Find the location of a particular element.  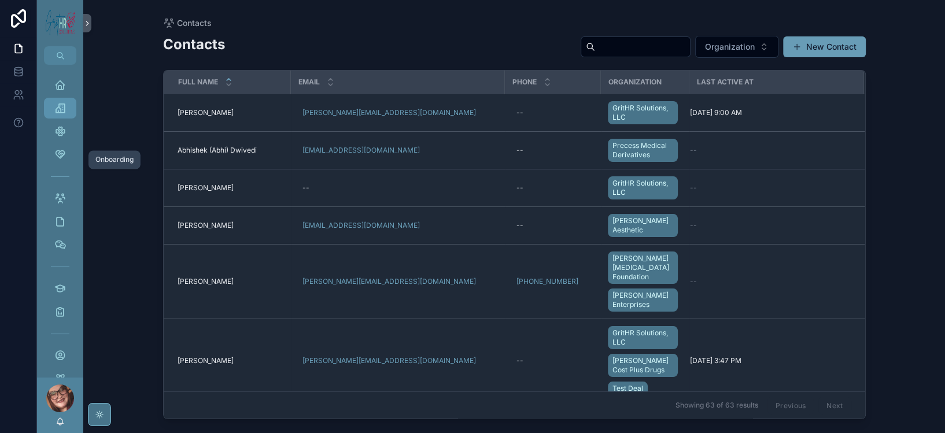

span: Full Name is located at coordinates (198, 82).